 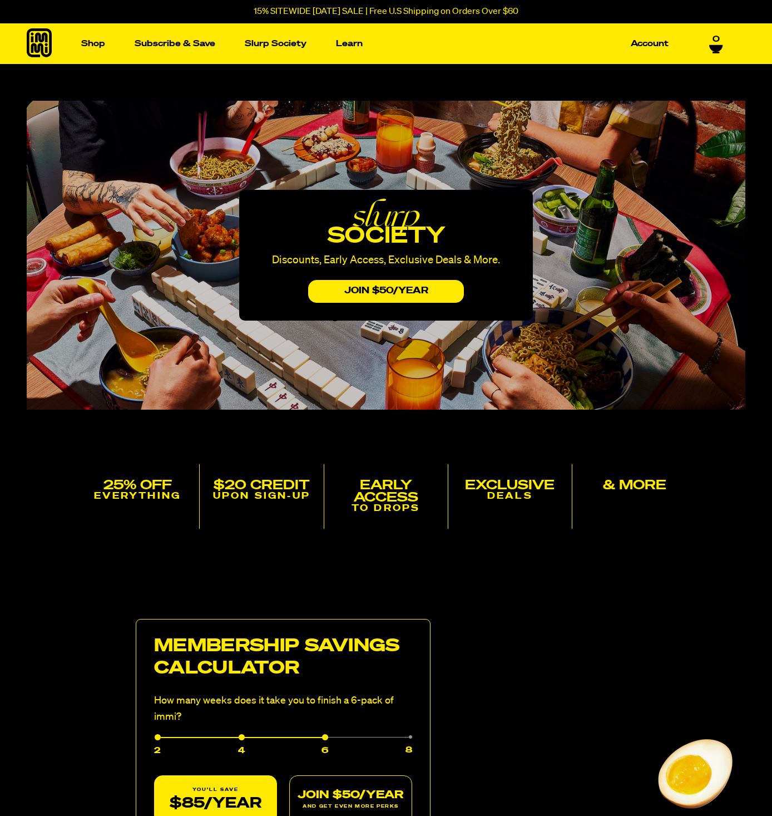 What do you see at coordinates (370, 747) in the screenshot?
I see `div: 8` at bounding box center [370, 747].